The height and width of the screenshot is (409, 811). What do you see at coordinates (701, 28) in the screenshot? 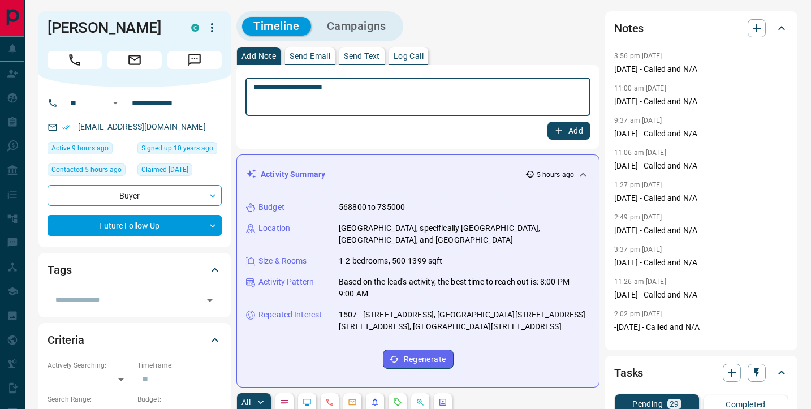
I see `div: Notes` at bounding box center [701, 28].